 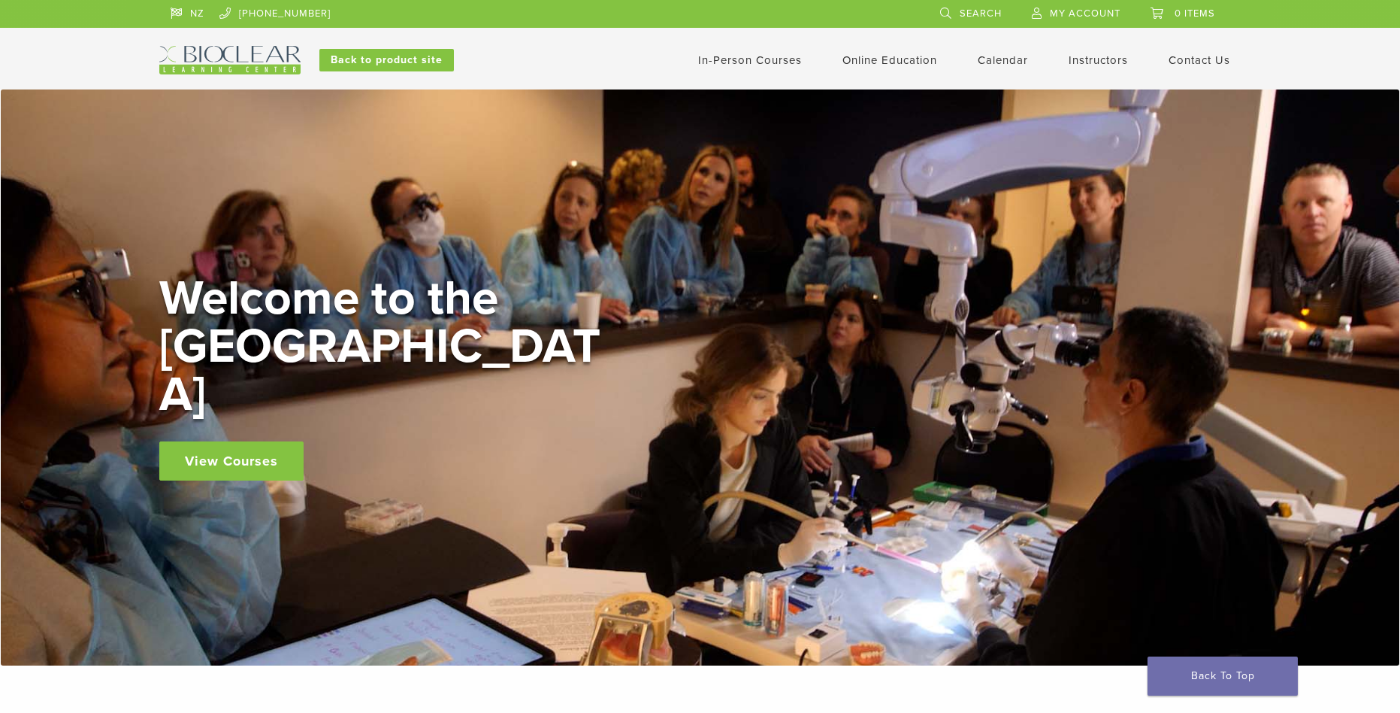 I want to click on a: Instructors, so click(x=1098, y=60).